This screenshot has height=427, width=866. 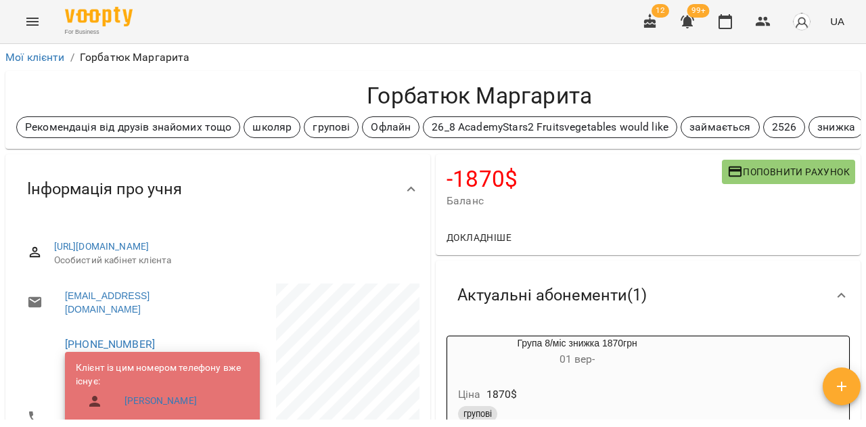 I want to click on div: знижка, so click(x=837, y=127).